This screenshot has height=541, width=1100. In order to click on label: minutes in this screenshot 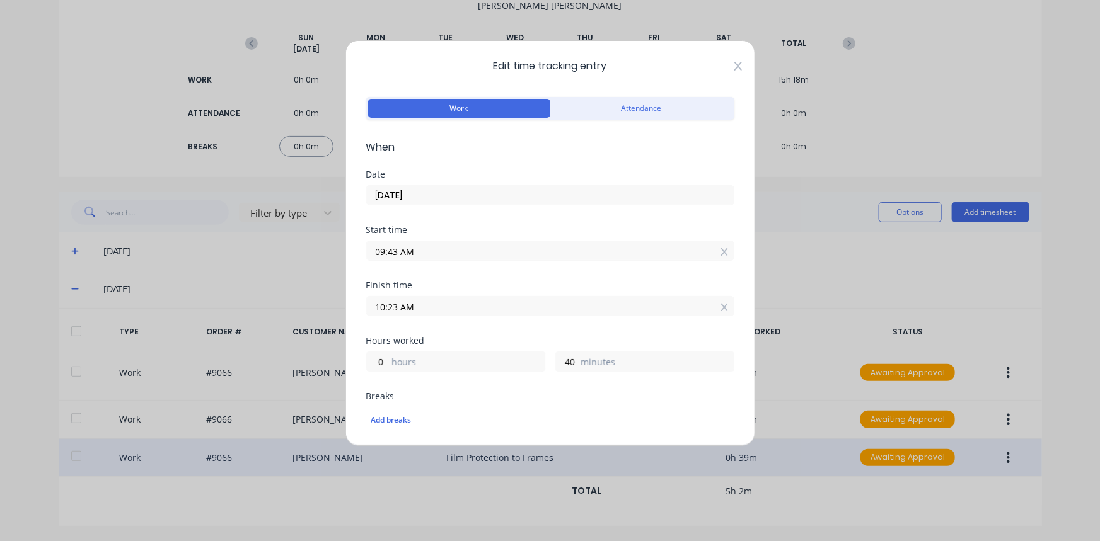, I will do `click(657, 363)`.